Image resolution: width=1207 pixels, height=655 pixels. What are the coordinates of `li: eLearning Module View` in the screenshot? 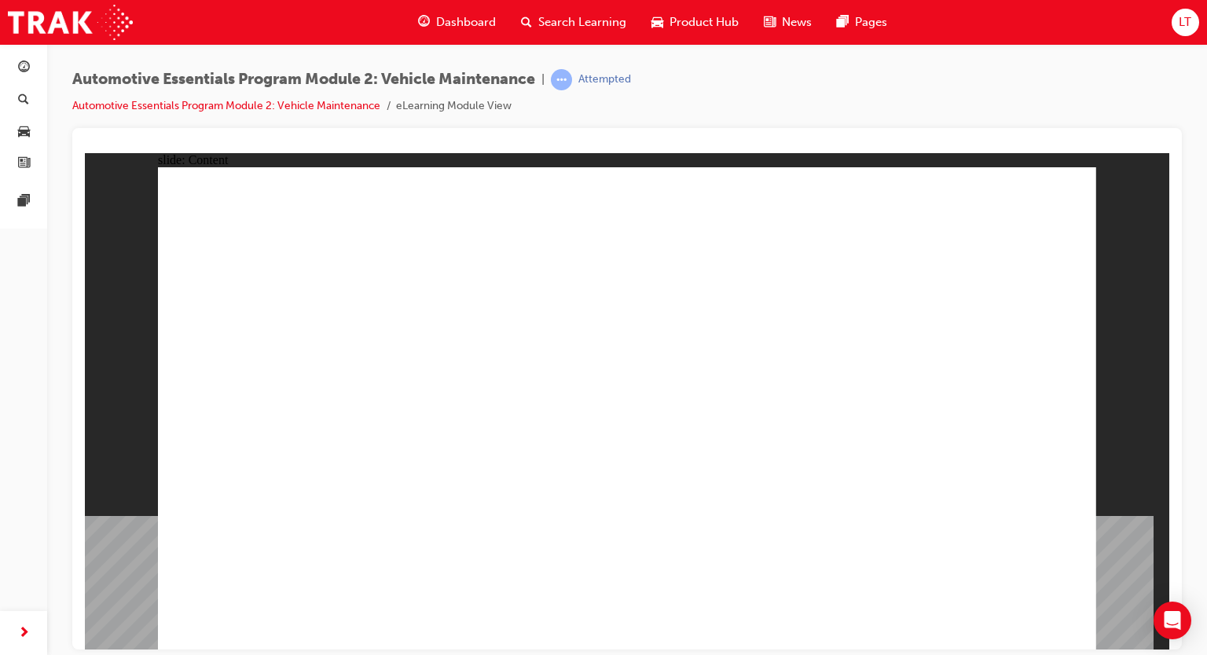 It's located at (453, 106).